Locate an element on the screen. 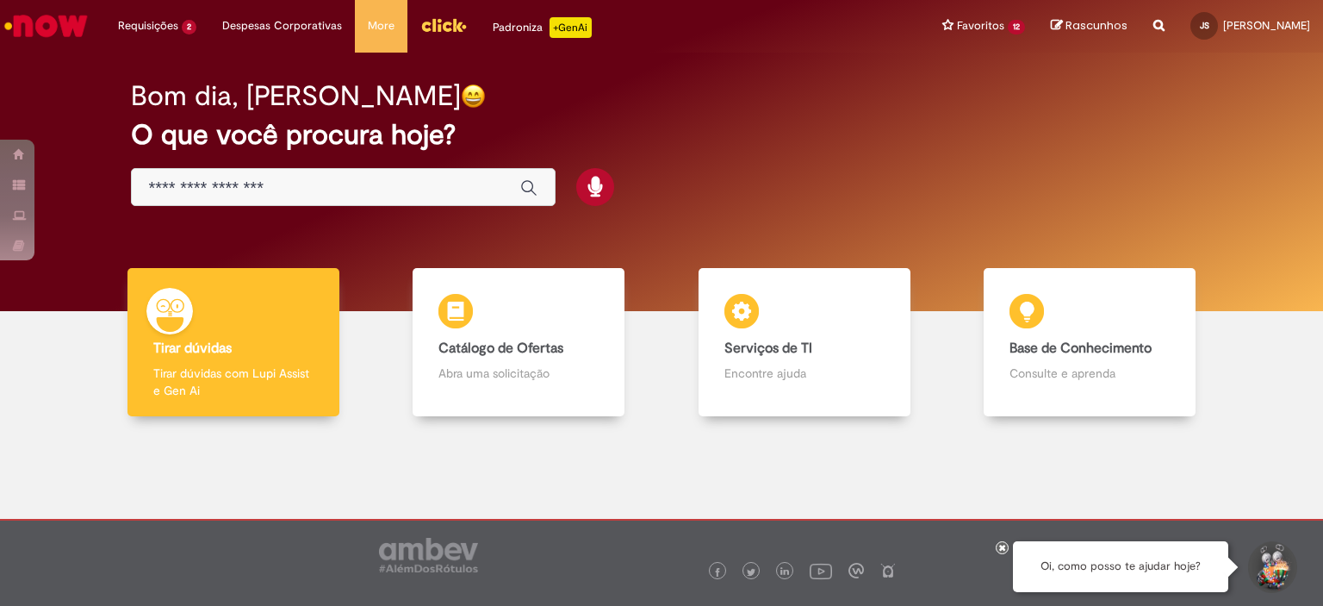 This screenshot has height=606, width=1323. img: logo_footer_facebook.png is located at coordinates (718, 572).